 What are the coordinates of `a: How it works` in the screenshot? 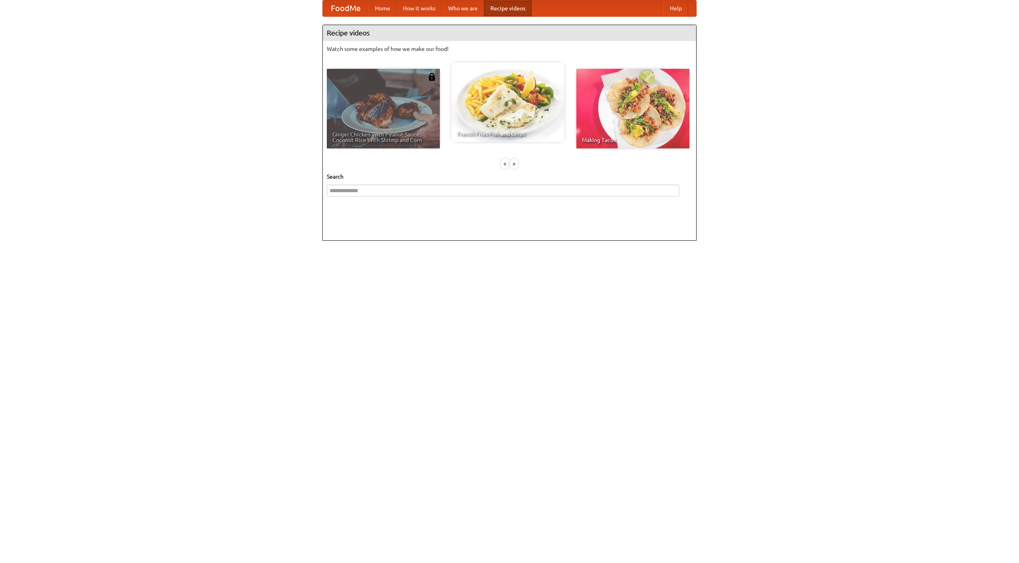 It's located at (419, 8).